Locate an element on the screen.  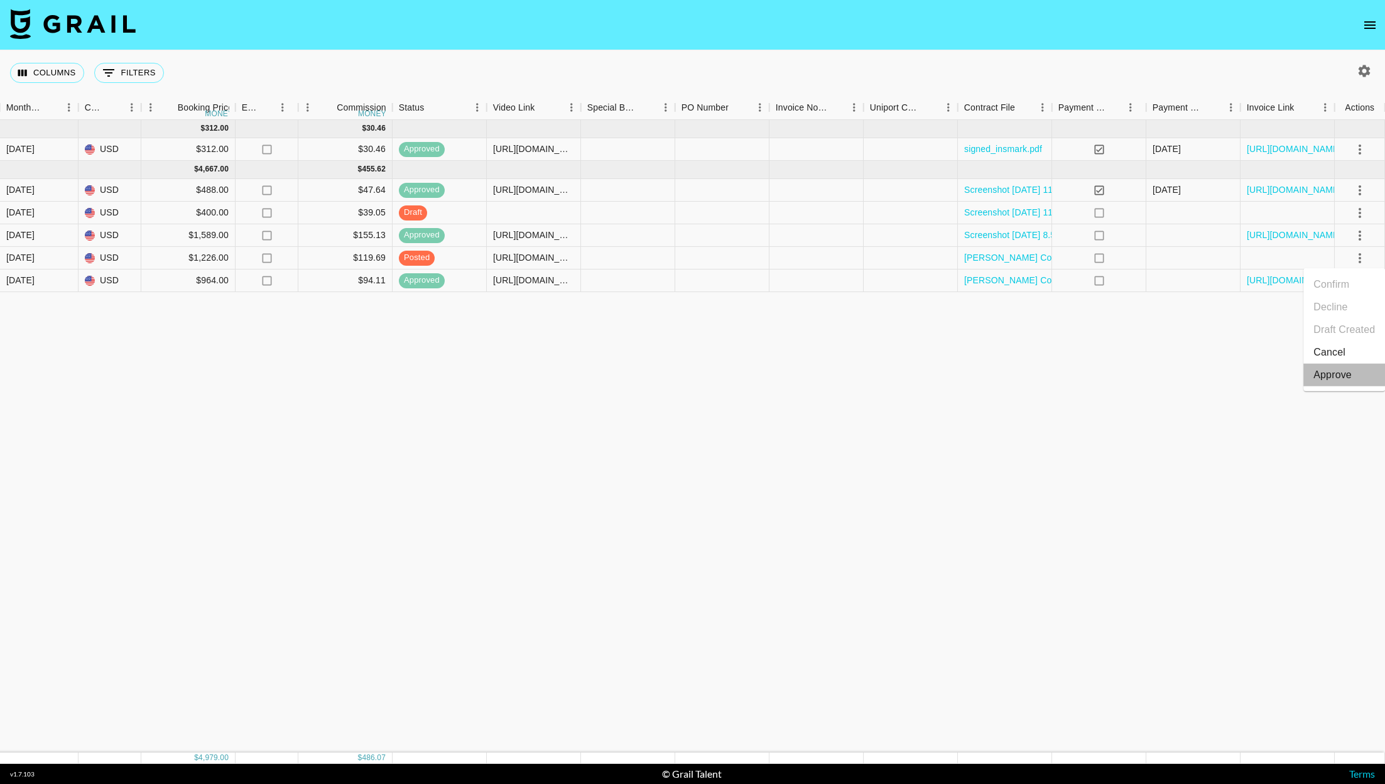
div: 6/19/2025 is located at coordinates (1167, 149).